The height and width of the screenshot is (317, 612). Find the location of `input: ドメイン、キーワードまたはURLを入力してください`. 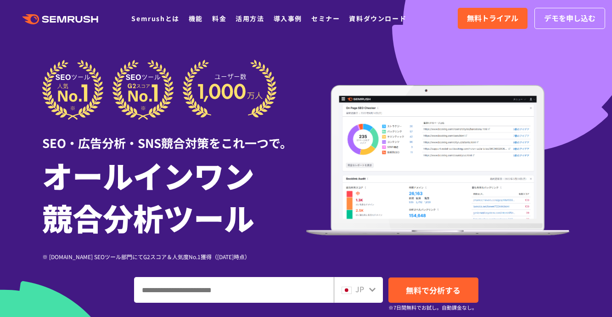

input: ドメイン、キーワードまたはURLを入力してください is located at coordinates (234, 290).